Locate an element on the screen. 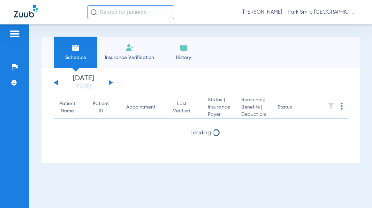  th: Status | is located at coordinates (219, 107).